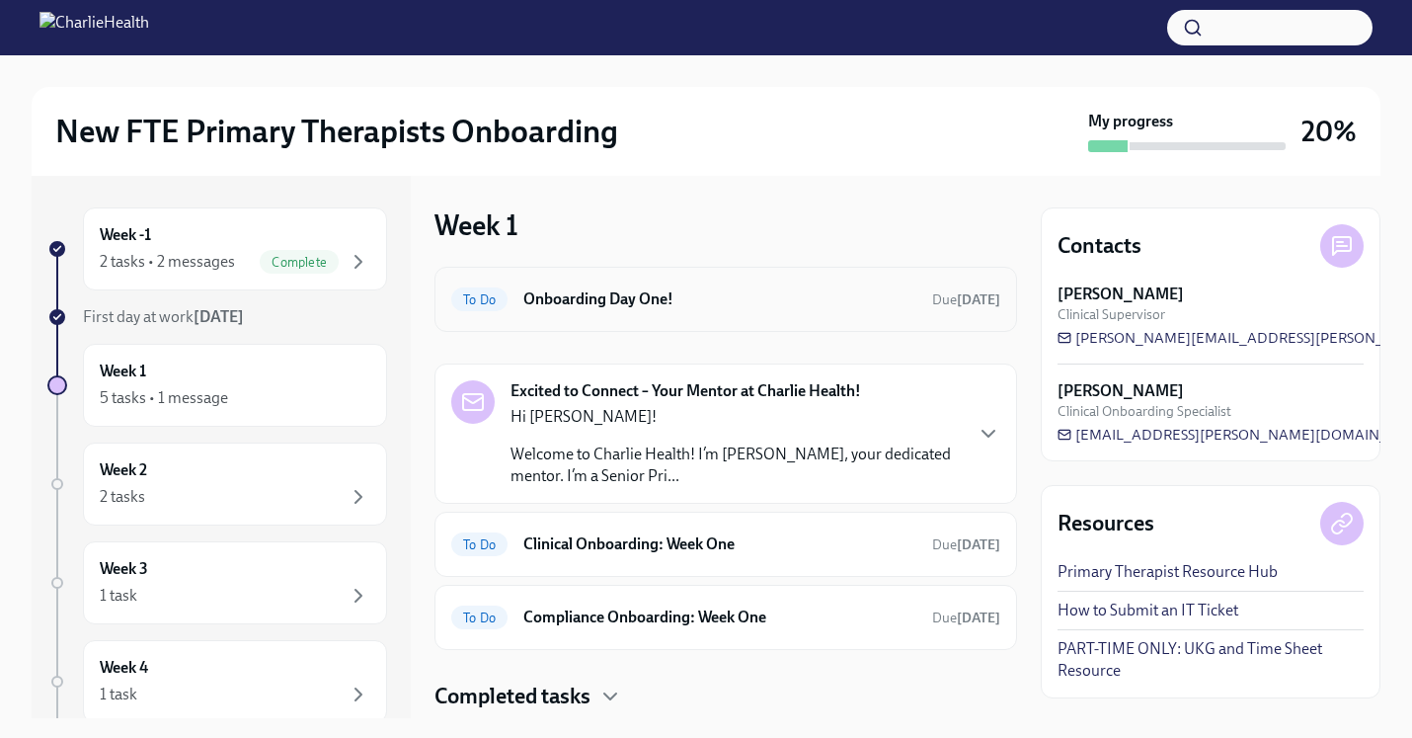 The height and width of the screenshot is (738, 1412). I want to click on a: Week -12 tasks • 2 messagesComplete, so click(217, 249).